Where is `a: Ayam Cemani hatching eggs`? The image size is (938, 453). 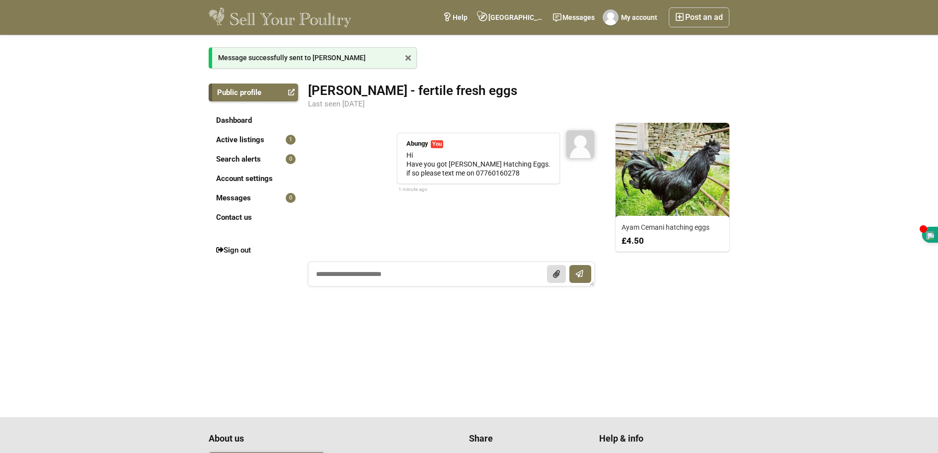 a: Ayam Cemani hatching eggs is located at coordinates (665, 227).